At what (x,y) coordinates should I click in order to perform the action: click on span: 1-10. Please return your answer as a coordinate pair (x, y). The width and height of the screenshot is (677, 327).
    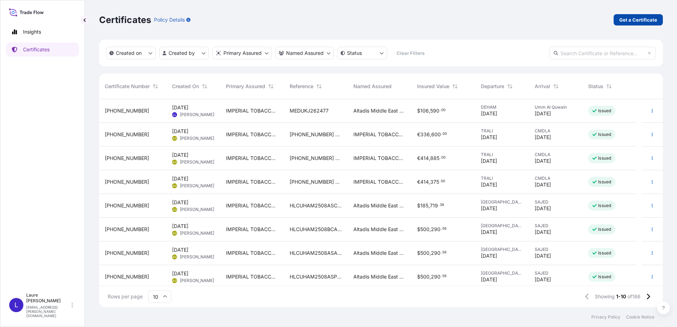
    Looking at the image, I should click on (621, 297).